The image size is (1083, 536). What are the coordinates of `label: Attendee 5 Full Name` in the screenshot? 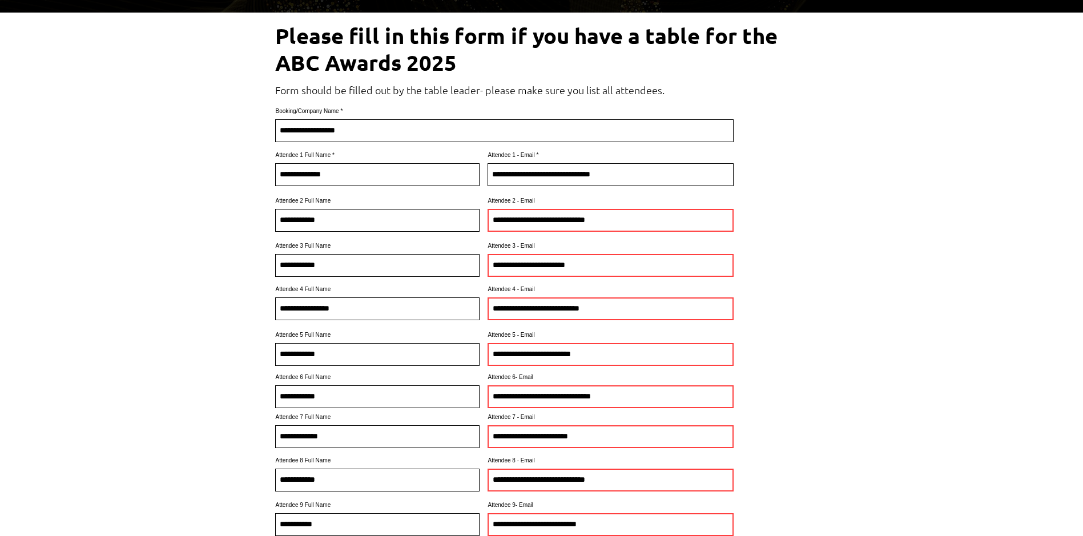 It's located at (377, 335).